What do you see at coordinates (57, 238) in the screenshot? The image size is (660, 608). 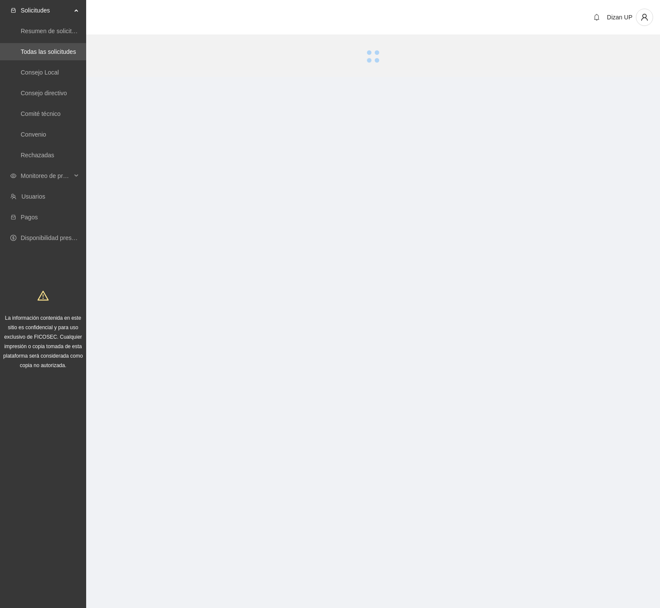 I see `a: Disponibilidad presupuestal` at bounding box center [57, 238].